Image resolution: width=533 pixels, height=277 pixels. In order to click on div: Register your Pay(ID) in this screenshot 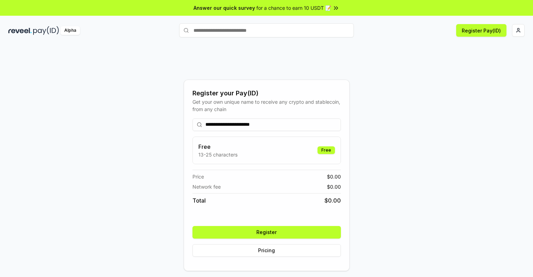, I will do `click(267, 93)`.